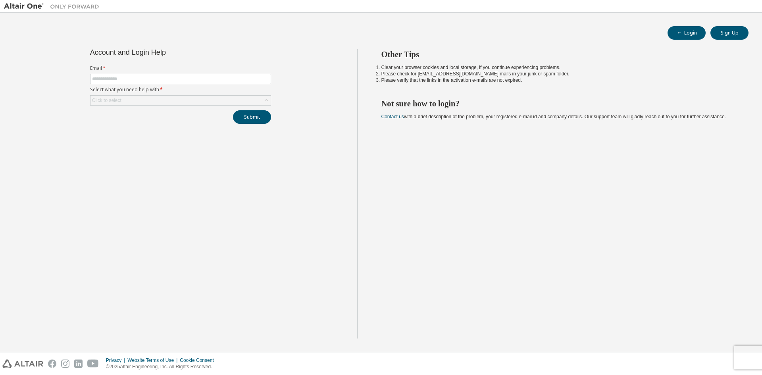 The image size is (762, 375). What do you see at coordinates (65, 364) in the screenshot?
I see `img: instagram.svg` at bounding box center [65, 364].